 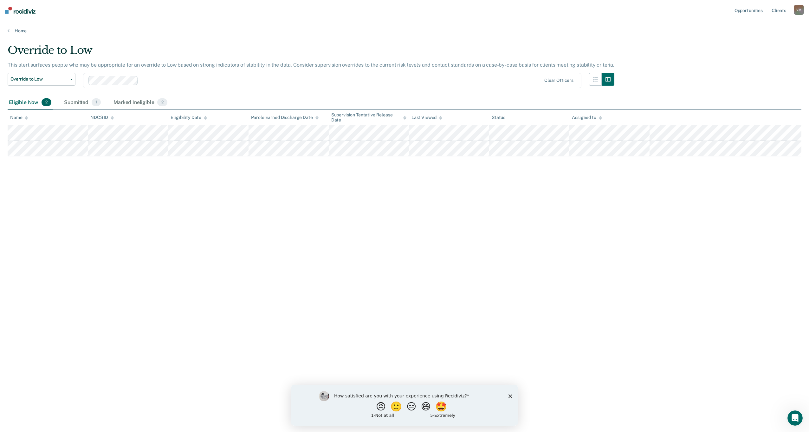 I want to click on div: Eligible Now2, so click(x=30, y=103).